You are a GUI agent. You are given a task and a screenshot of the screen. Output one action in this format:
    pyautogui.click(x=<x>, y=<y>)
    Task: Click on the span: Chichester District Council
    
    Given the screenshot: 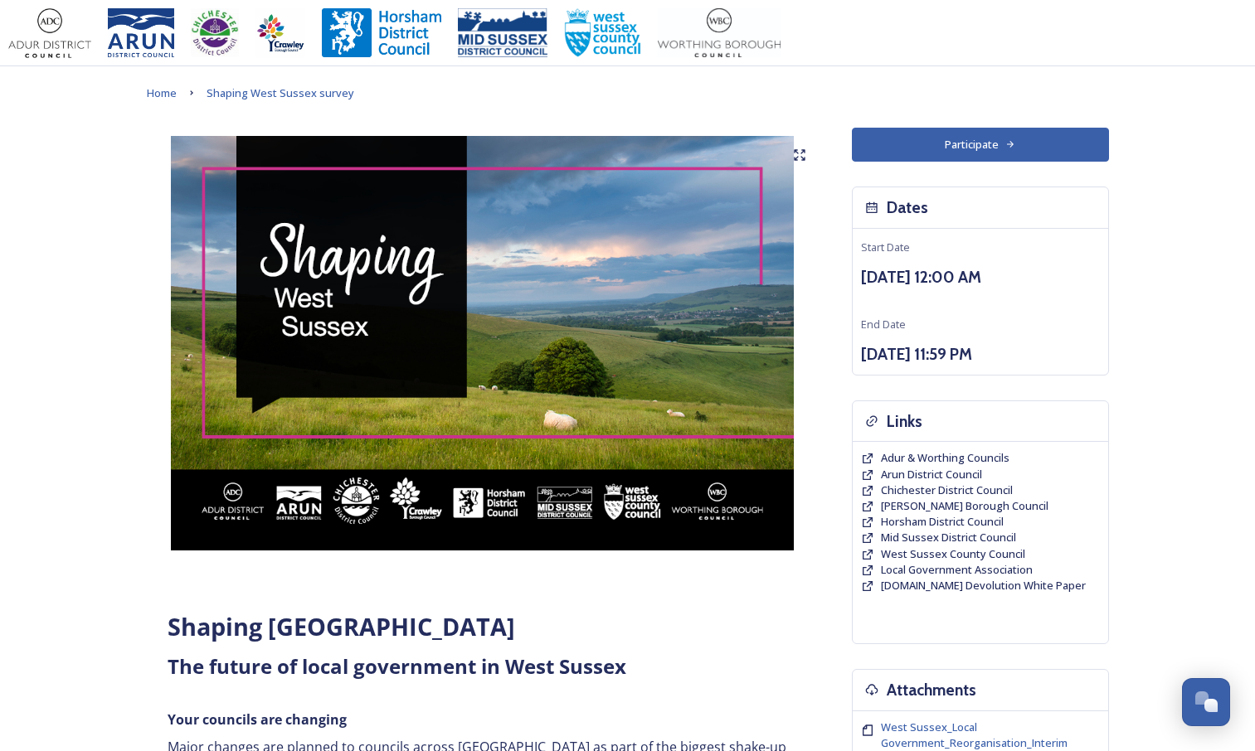 What is the action you would take?
    pyautogui.click(x=946, y=490)
    